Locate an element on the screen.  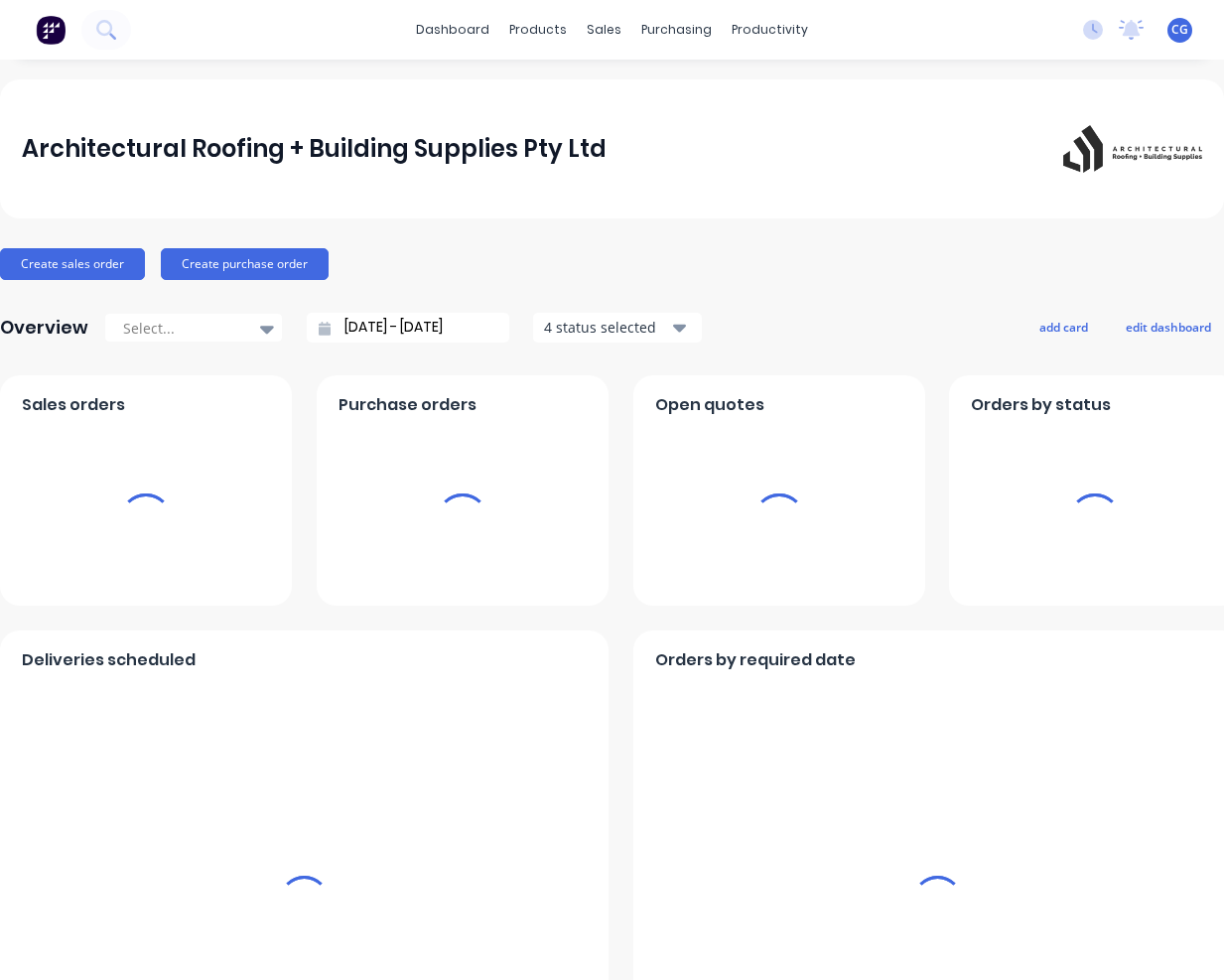
a: dashboard is located at coordinates (453, 30).